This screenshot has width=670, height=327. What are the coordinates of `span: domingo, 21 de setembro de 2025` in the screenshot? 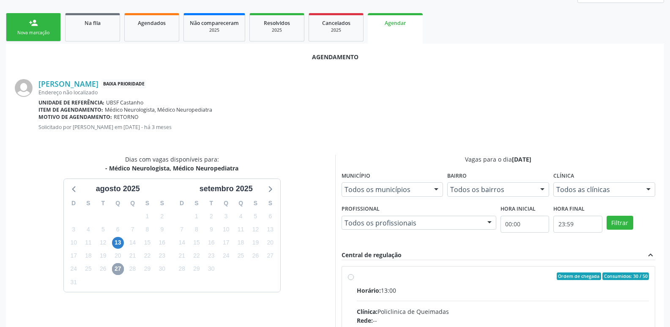 It's located at (182, 256).